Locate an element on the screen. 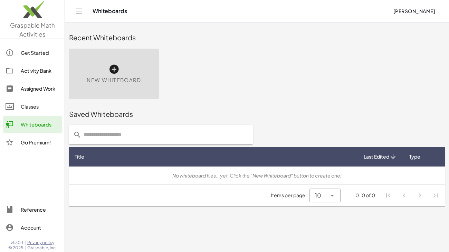 The image size is (449, 252). div: Recent Whiteboards is located at coordinates (257, 38).